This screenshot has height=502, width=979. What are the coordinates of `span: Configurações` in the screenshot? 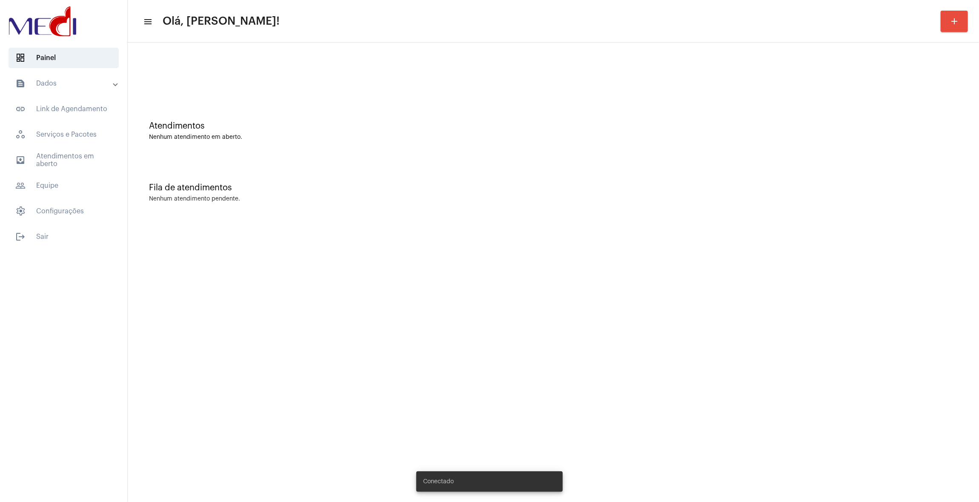 It's located at (63, 211).